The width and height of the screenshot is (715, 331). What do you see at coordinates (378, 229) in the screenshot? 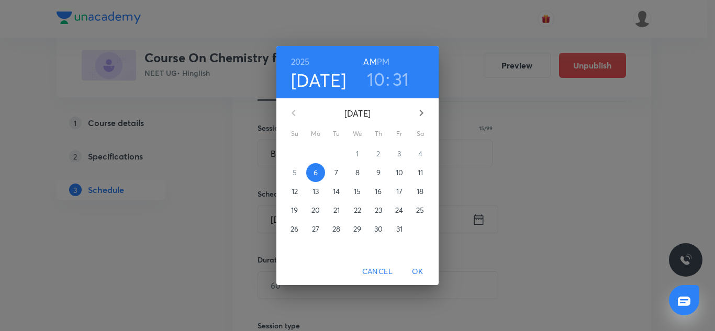
I see `p: 30` at bounding box center [378, 229].